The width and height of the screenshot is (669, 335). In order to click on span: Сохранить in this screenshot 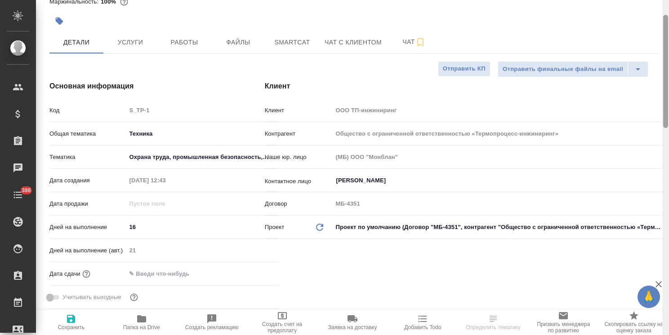, I will do `click(71, 328)`.